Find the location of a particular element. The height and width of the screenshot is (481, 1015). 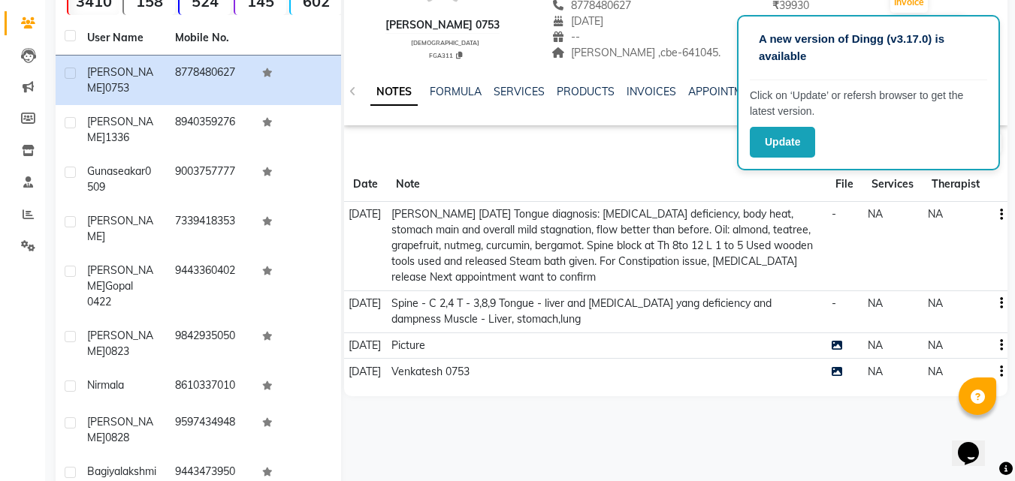

span: Nirmala is located at coordinates (105, 385).